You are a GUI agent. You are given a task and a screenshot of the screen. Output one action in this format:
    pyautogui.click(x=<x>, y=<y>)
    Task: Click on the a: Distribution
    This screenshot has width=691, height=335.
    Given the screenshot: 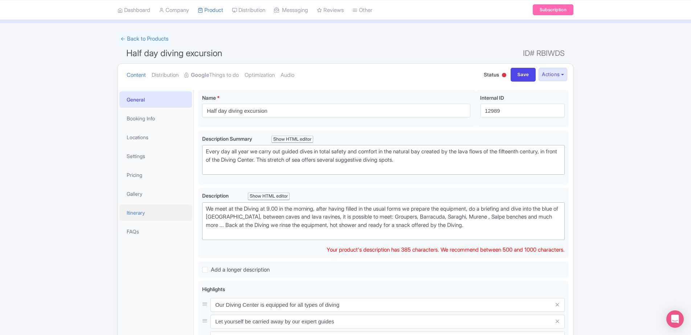 What is the action you would take?
    pyautogui.click(x=165, y=75)
    